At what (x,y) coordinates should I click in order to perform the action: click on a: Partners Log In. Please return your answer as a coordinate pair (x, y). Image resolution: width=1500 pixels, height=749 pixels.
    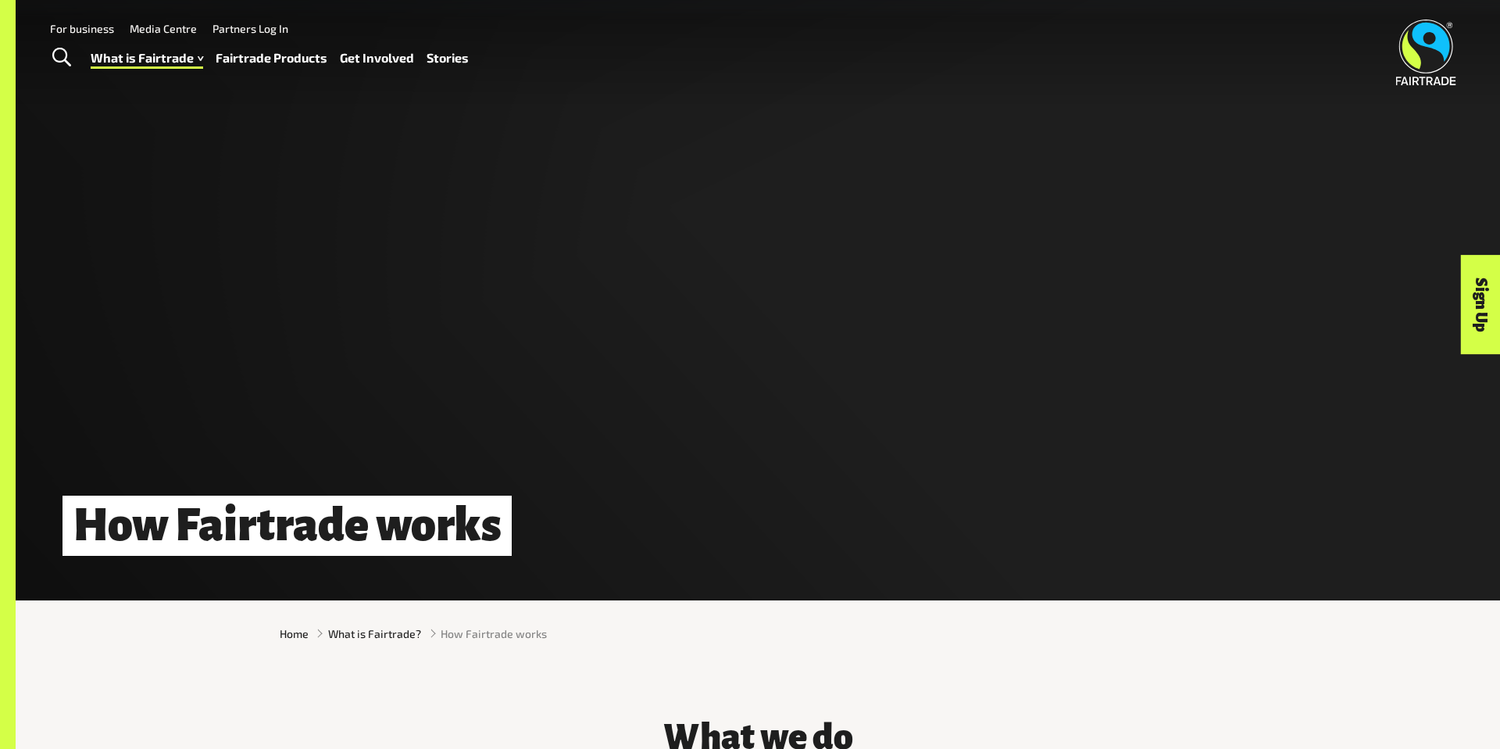
    Looking at the image, I should click on (250, 28).